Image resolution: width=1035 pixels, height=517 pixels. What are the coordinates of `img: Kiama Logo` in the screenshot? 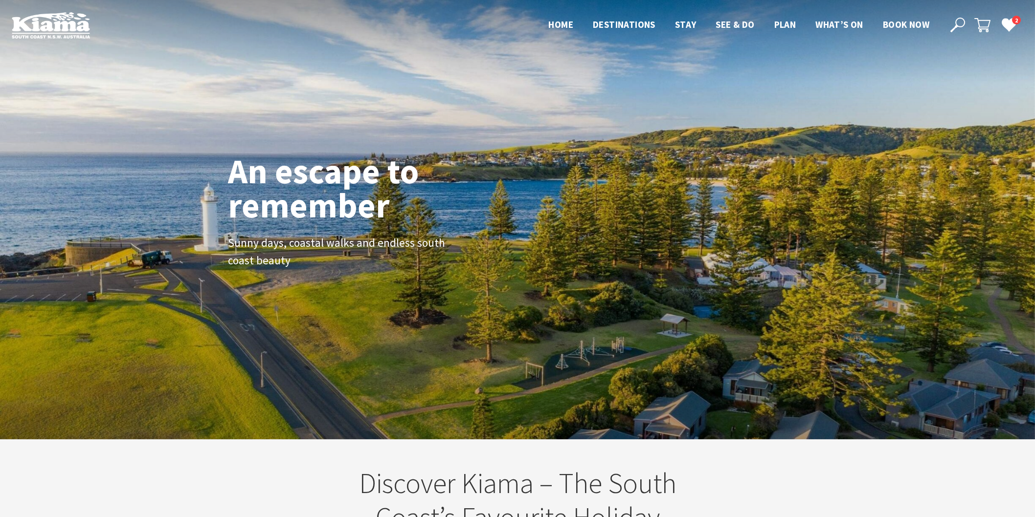 It's located at (51, 25).